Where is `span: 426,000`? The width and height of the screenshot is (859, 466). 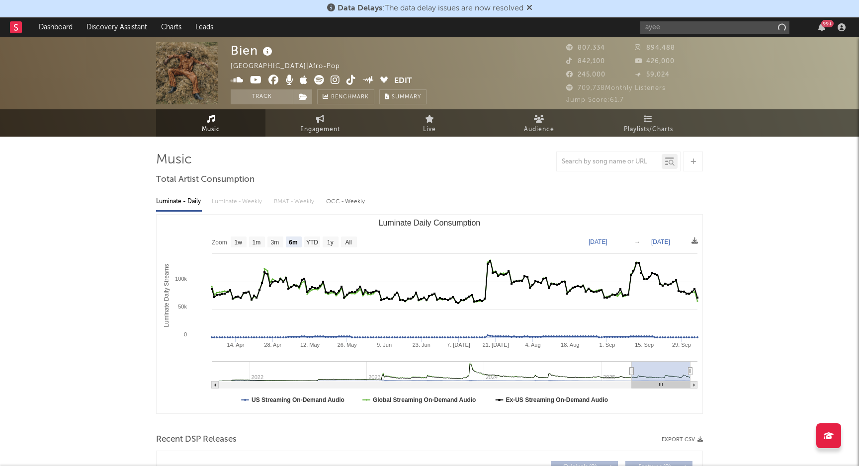 span: 426,000 is located at coordinates (655, 61).